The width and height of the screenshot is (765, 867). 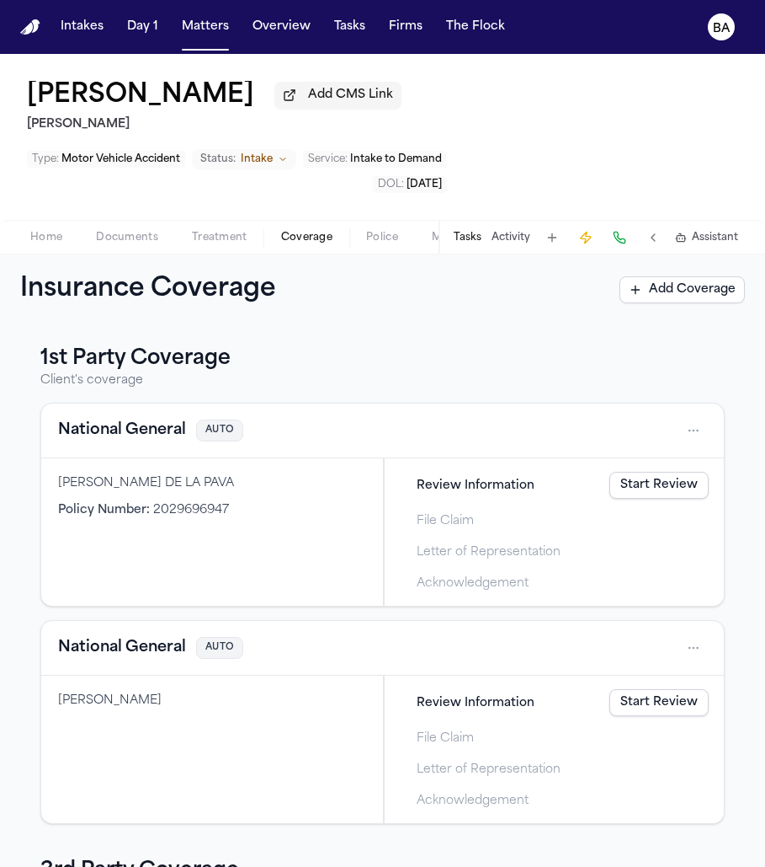 What do you see at coordinates (82, 27) in the screenshot?
I see `a: Intakes` at bounding box center [82, 27].